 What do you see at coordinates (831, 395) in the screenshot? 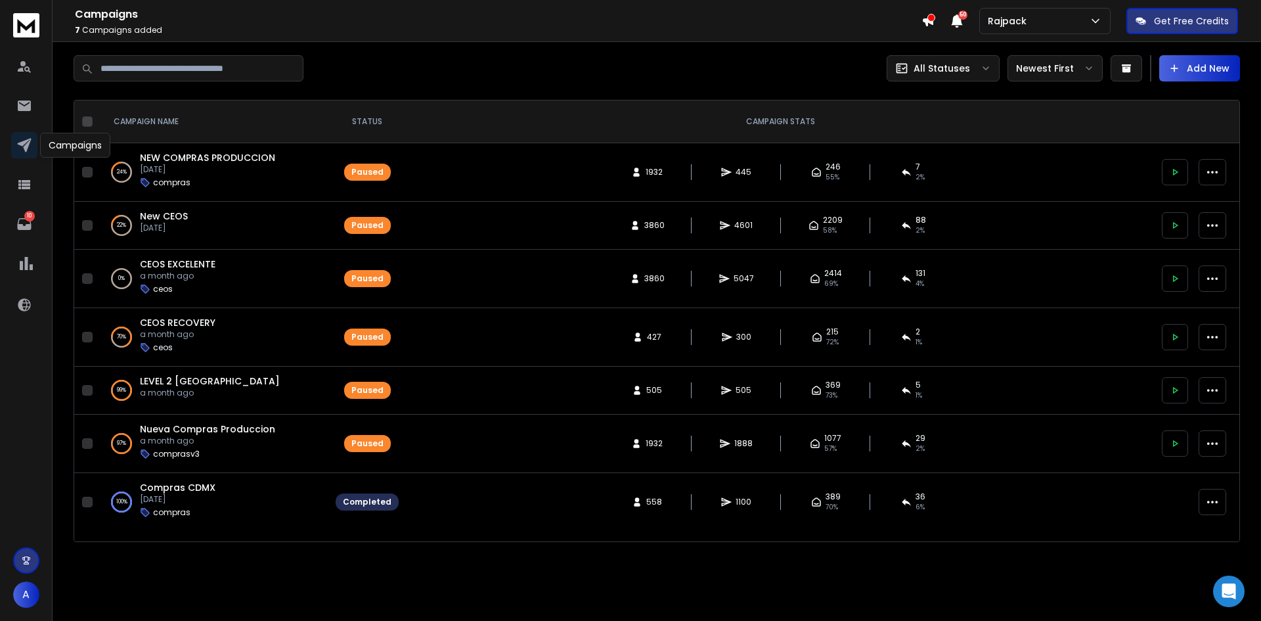
I see `span: 73 %` at bounding box center [831, 395].